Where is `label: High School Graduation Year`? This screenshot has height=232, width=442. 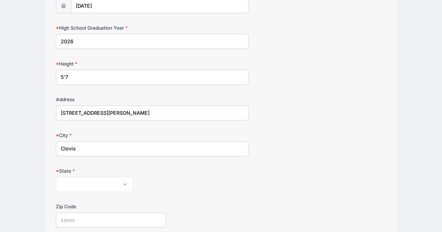 label: High School Graduation Year is located at coordinates (111, 28).